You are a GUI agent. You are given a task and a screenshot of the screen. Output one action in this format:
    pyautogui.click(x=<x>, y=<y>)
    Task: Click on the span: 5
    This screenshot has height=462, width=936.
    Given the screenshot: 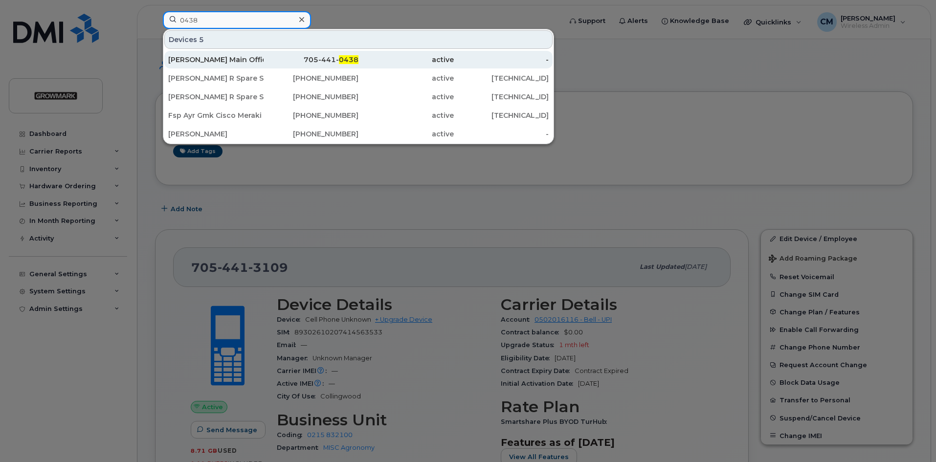 What is the action you would take?
    pyautogui.click(x=201, y=40)
    